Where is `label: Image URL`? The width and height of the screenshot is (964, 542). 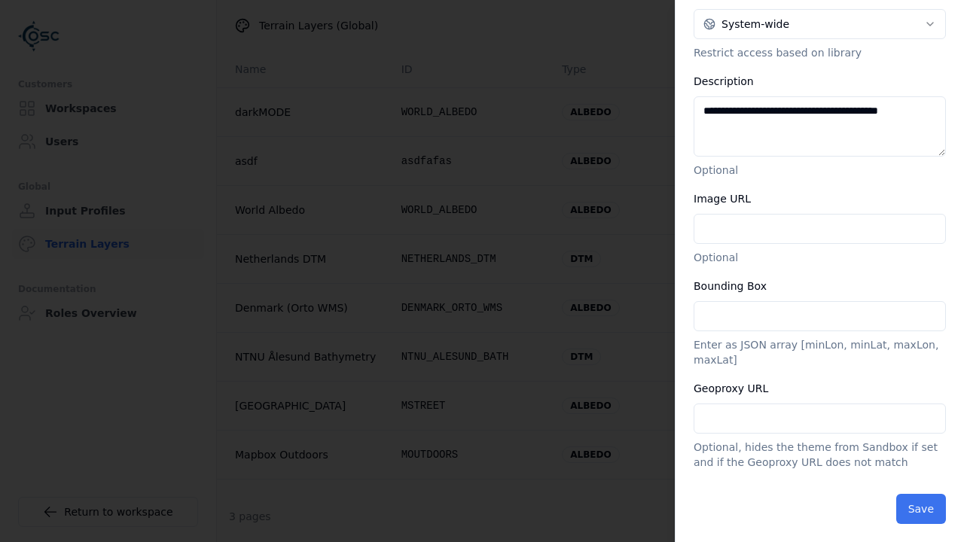 label: Image URL is located at coordinates (722, 199).